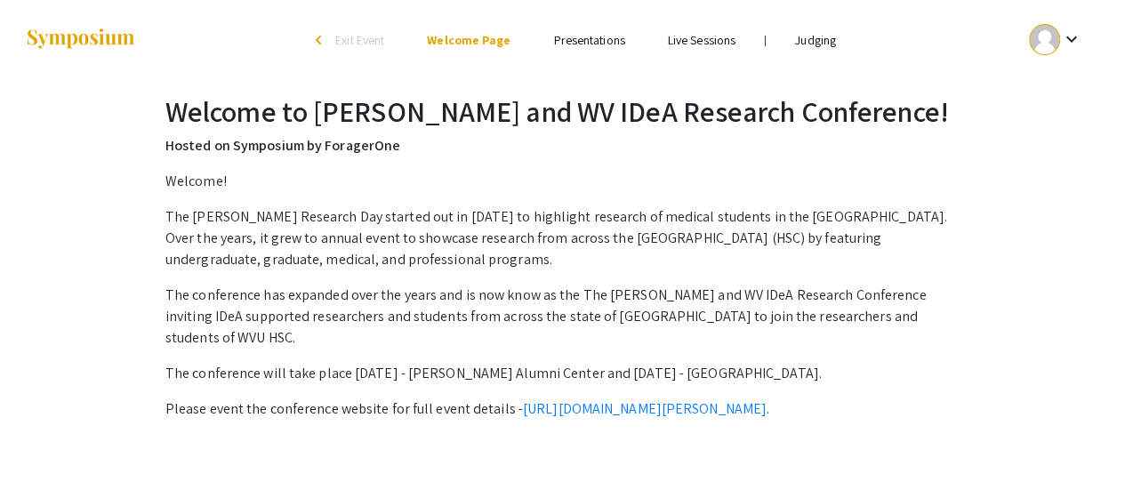  I want to click on mat-icon: Expand account dropdown, so click(1071, 39).